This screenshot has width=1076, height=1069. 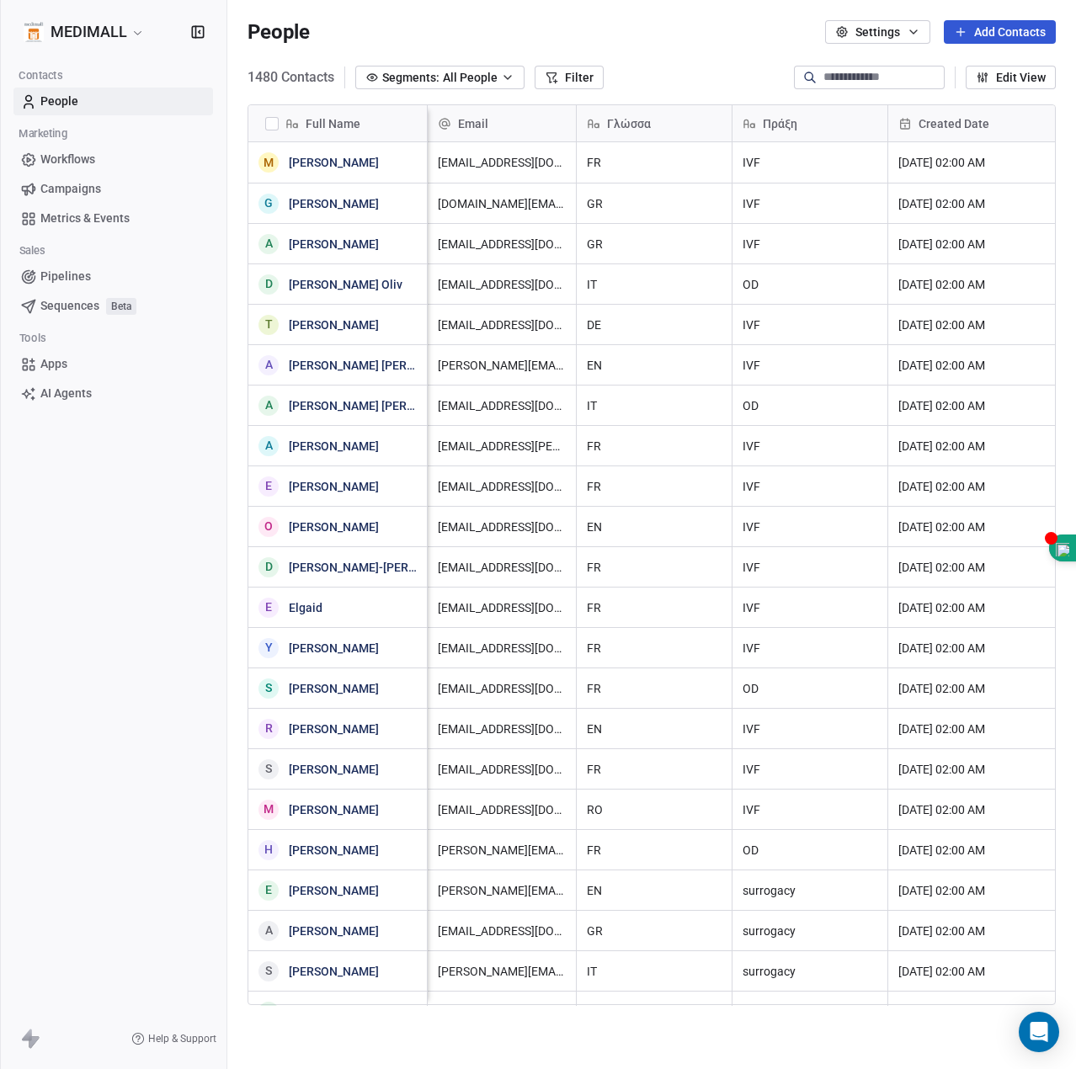 I want to click on a: SequencesBeta, so click(x=113, y=305).